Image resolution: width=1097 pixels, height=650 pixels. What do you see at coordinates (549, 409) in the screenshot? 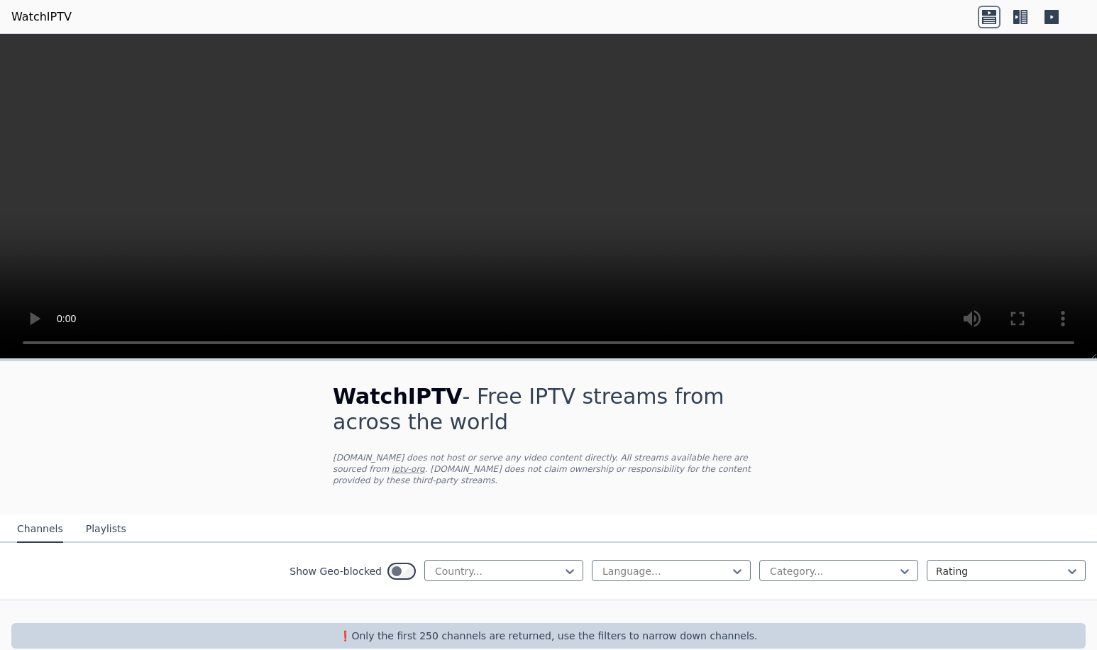
I see `h1: - Free IPTV streams from across the world` at bounding box center [549, 409].